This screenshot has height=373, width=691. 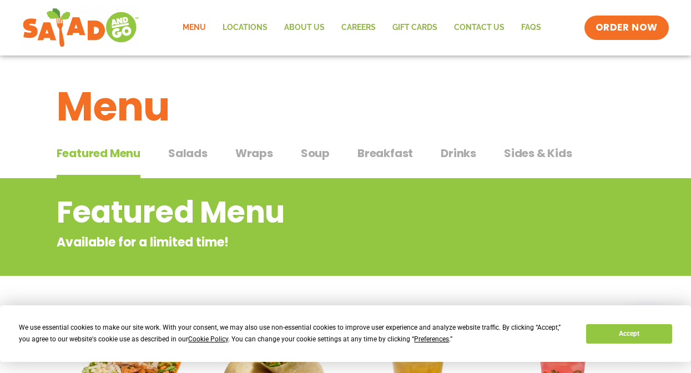 I want to click on h2: Featured Menu, so click(x=301, y=212).